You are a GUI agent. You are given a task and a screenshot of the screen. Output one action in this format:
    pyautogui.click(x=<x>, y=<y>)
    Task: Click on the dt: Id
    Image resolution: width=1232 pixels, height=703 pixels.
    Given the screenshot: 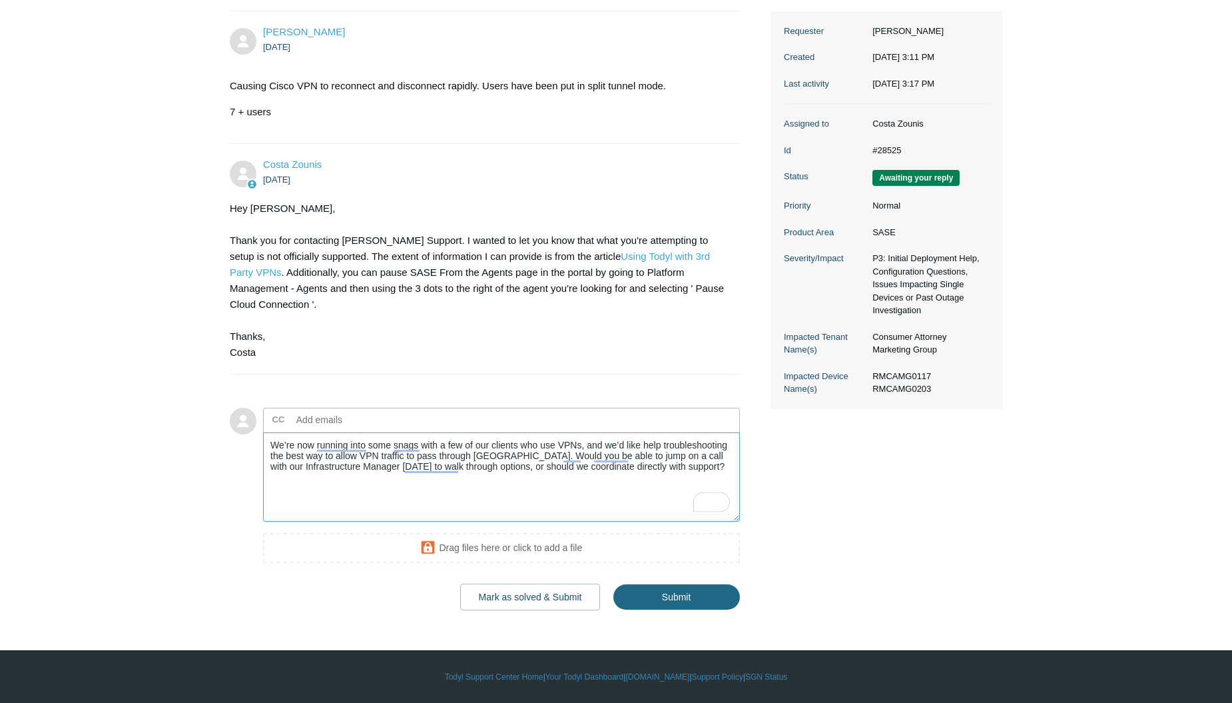 What is the action you would take?
    pyautogui.click(x=824, y=150)
    